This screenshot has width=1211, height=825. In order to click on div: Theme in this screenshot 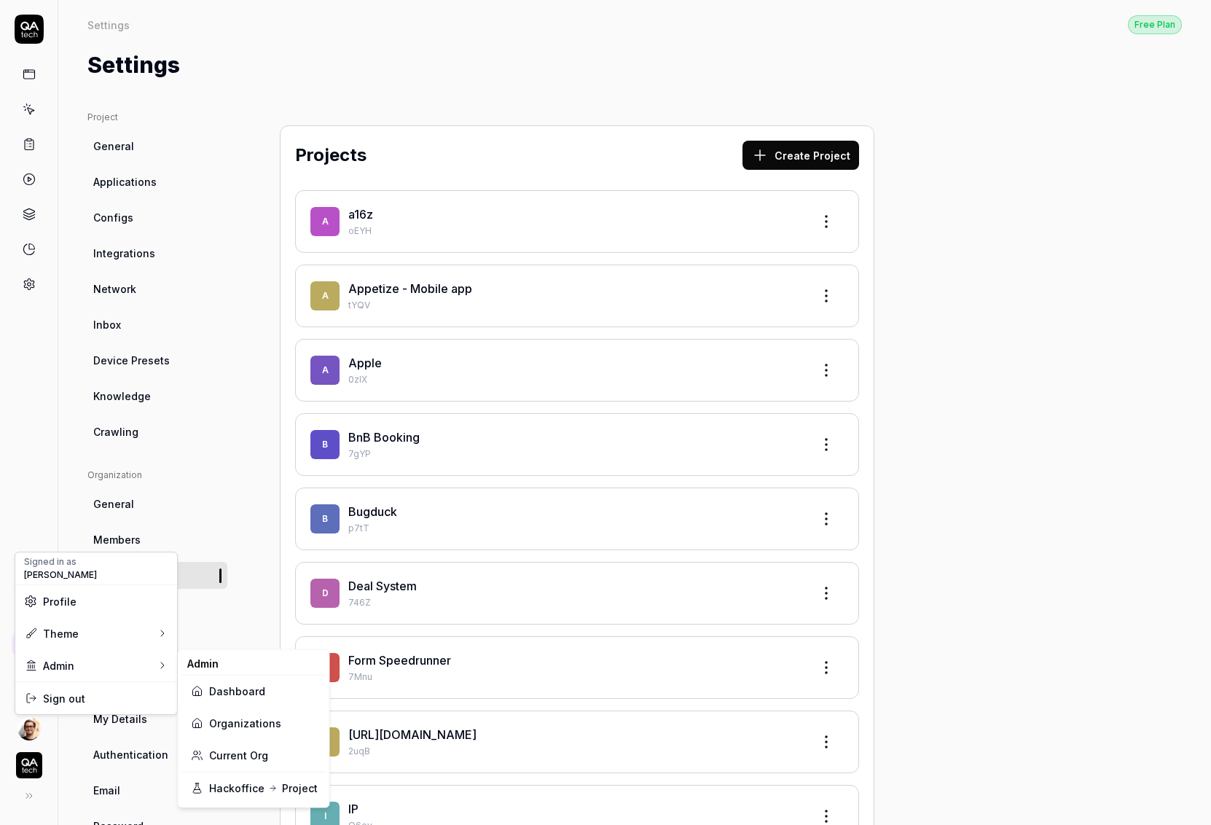, I will do `click(51, 633)`.